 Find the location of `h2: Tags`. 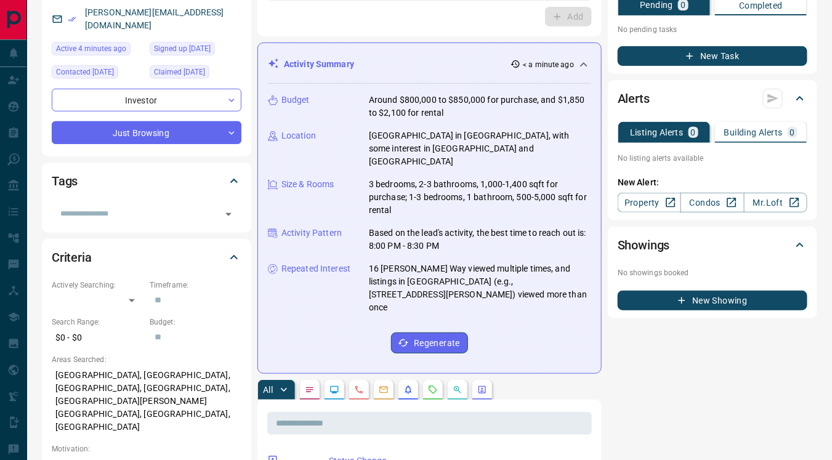

h2: Tags is located at coordinates (65, 181).